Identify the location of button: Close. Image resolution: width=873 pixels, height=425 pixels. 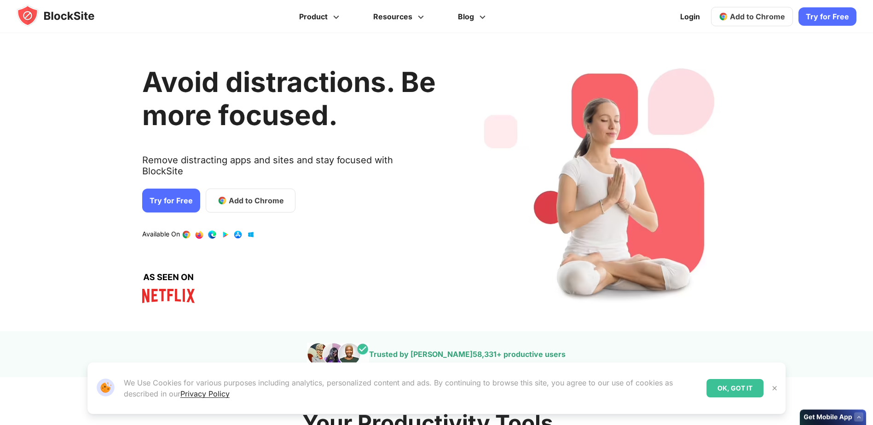
(775, 388).